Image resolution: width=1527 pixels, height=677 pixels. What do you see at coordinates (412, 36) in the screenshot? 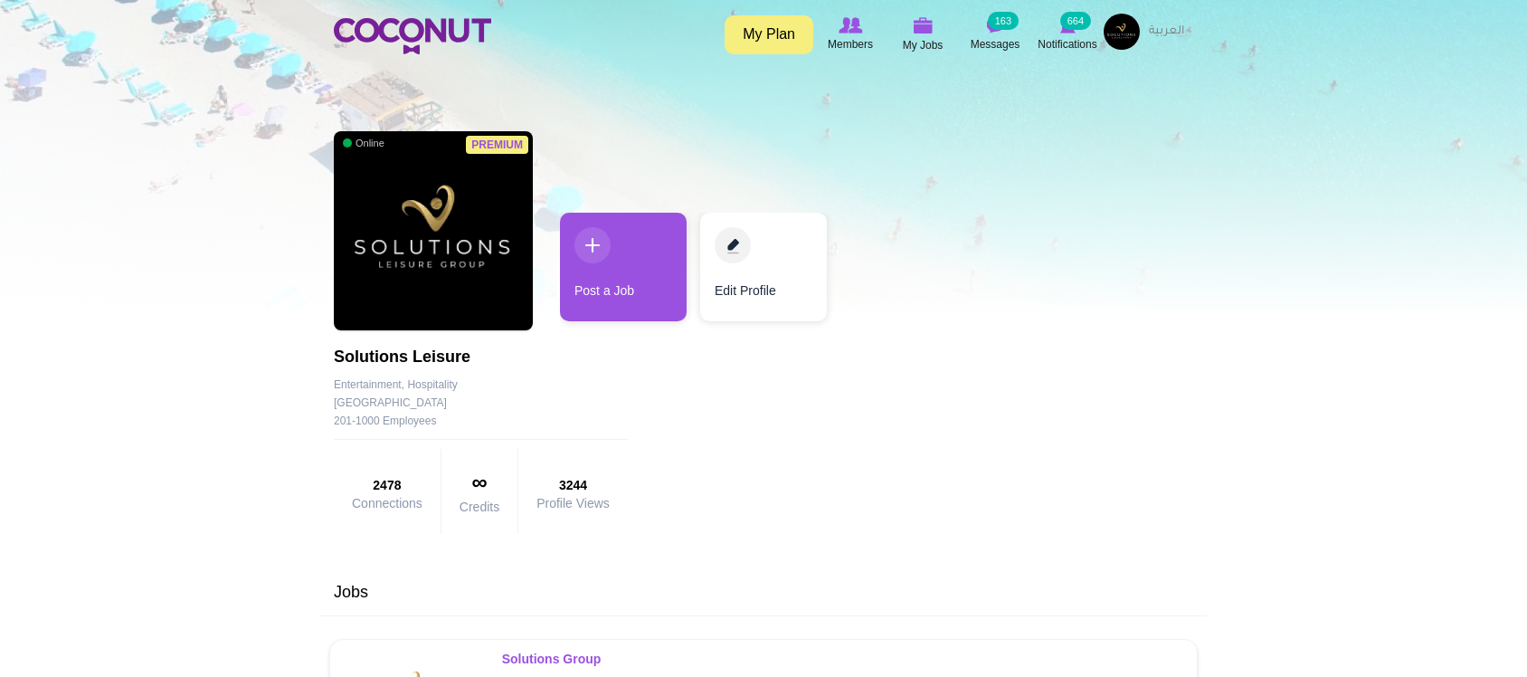
I see `img: Home` at bounding box center [412, 36].